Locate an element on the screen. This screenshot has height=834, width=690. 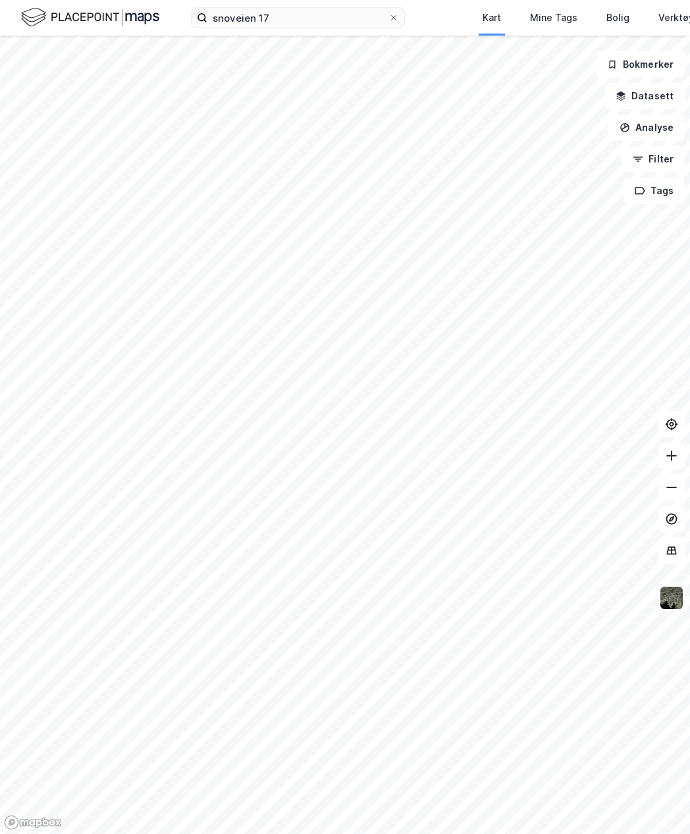
input: Søk på adresse, matrikkel, gårdeiere, leietakere eller personer is located at coordinates (297, 18).